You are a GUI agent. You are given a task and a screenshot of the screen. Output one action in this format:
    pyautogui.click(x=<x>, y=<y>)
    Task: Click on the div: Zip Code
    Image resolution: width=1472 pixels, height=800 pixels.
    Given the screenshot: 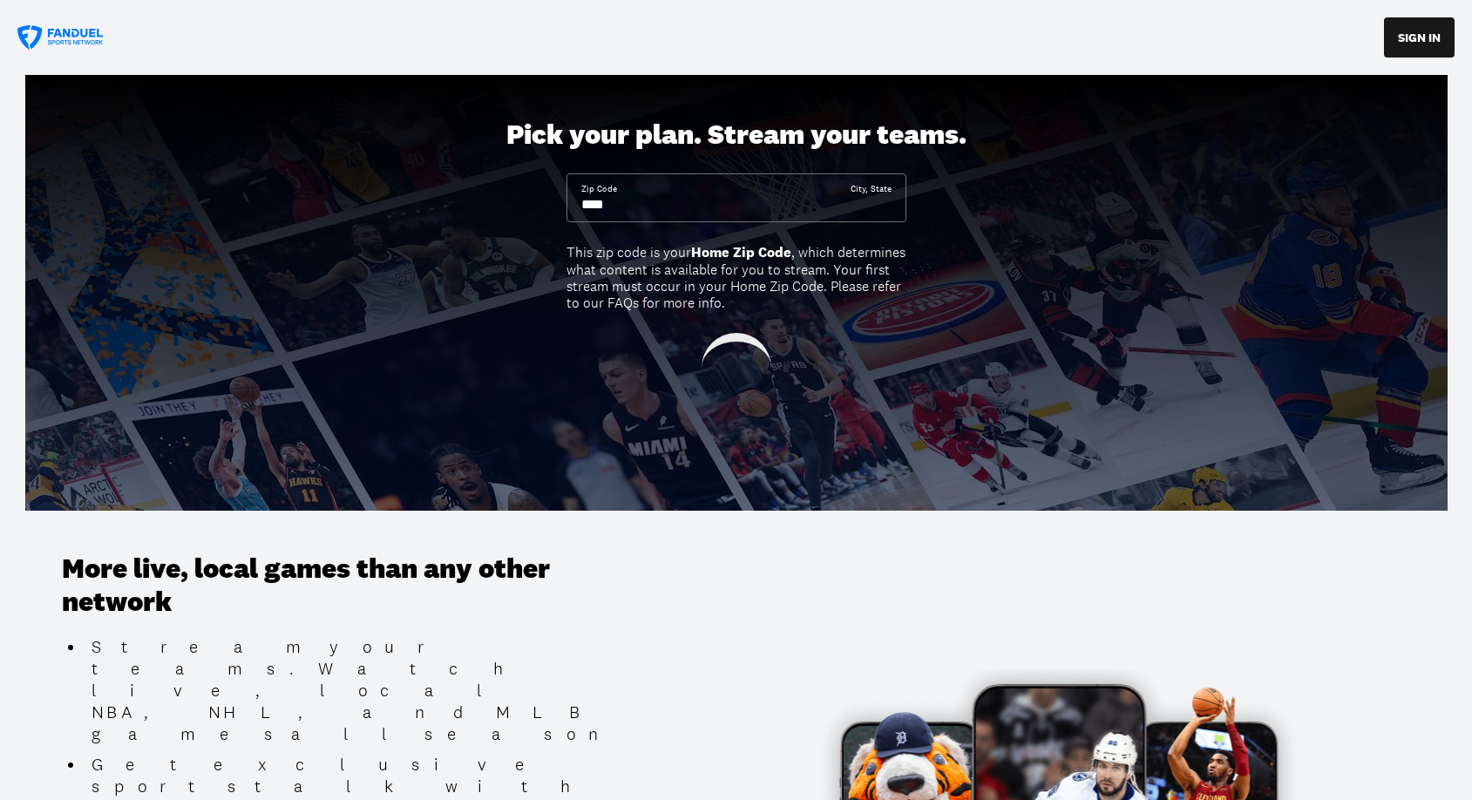 What is the action you would take?
    pyautogui.click(x=599, y=189)
    